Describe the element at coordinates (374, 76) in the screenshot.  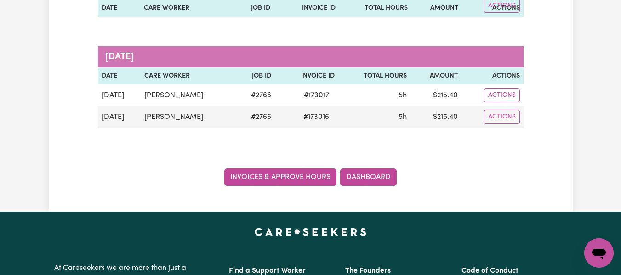
I see `th: Total Hours` at that location.